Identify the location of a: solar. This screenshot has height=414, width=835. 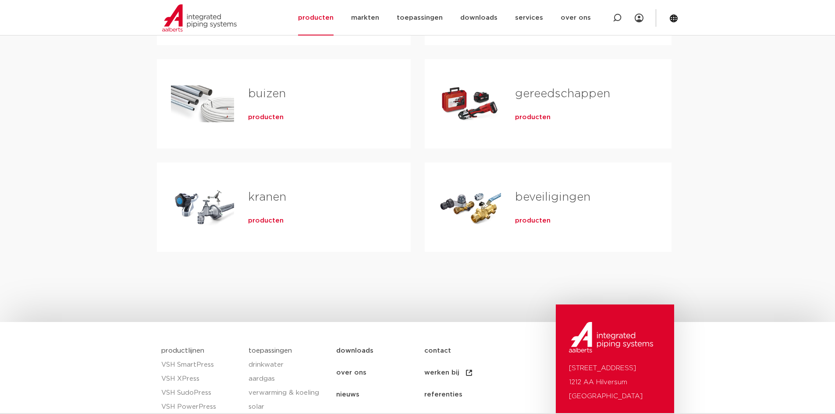
(288, 407).